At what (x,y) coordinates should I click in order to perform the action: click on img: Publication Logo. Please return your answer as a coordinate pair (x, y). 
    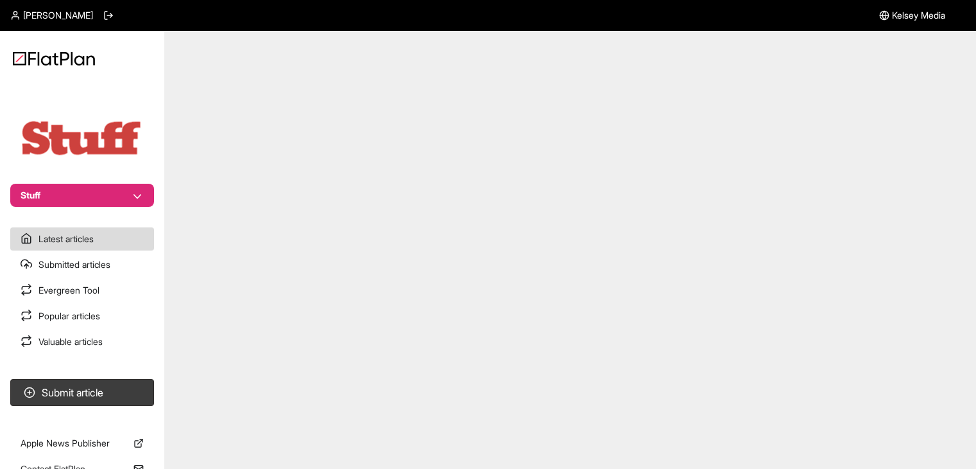
    Looking at the image, I should click on (82, 138).